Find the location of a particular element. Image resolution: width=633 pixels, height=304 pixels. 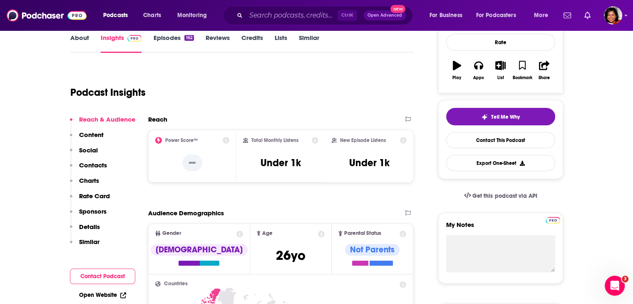

a: Open Website is located at coordinates (102, 295).